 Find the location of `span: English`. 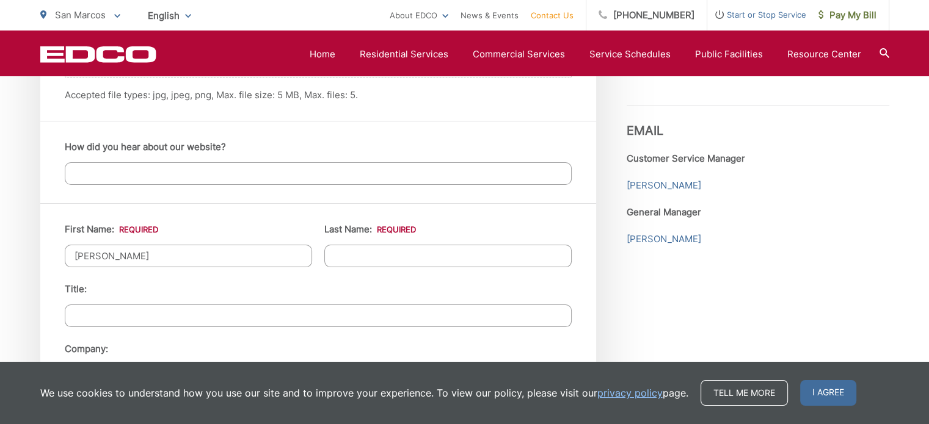

span: English is located at coordinates (169, 15).